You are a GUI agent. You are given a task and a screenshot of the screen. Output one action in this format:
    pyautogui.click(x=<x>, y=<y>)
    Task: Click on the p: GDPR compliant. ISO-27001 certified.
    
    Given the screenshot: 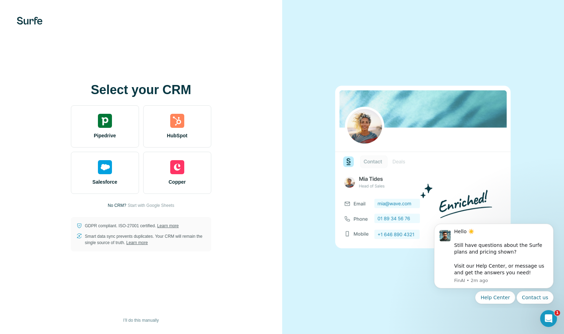 What is the action you would take?
    pyautogui.click(x=132, y=226)
    